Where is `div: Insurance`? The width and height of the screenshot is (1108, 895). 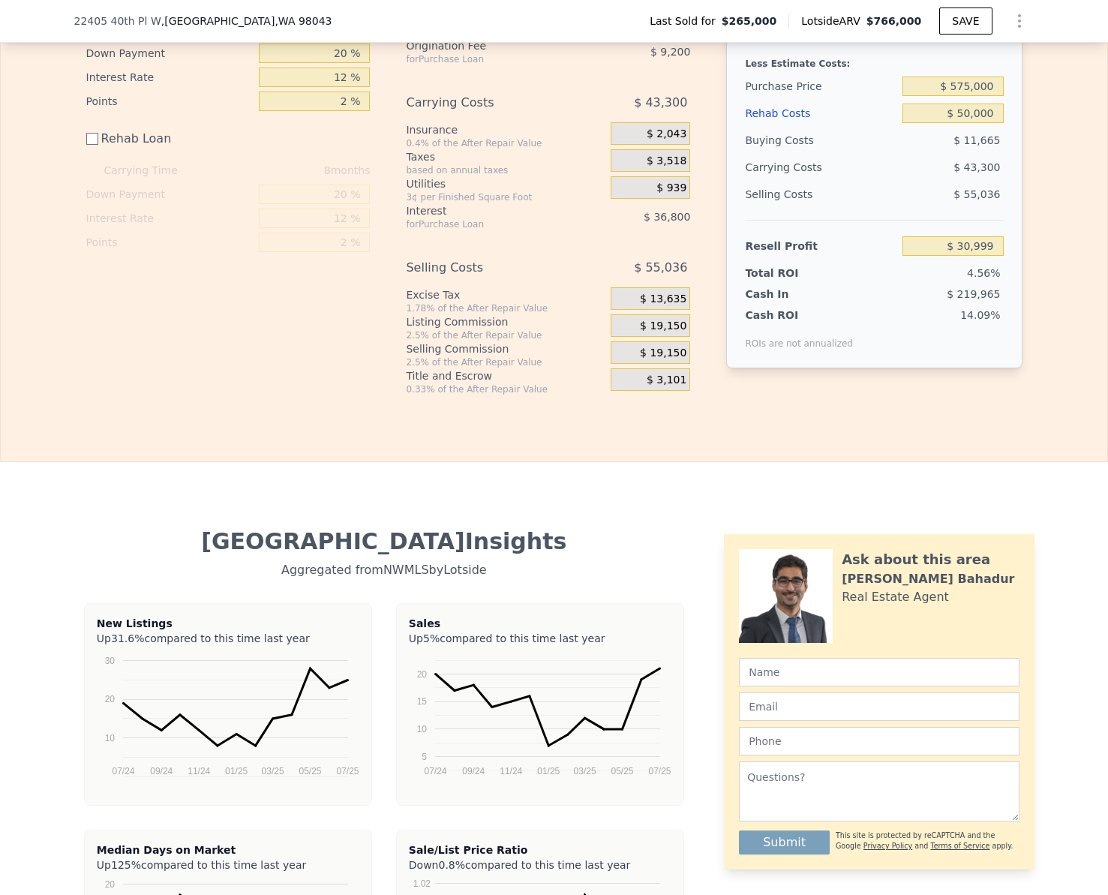
div: Insurance is located at coordinates (505, 130).